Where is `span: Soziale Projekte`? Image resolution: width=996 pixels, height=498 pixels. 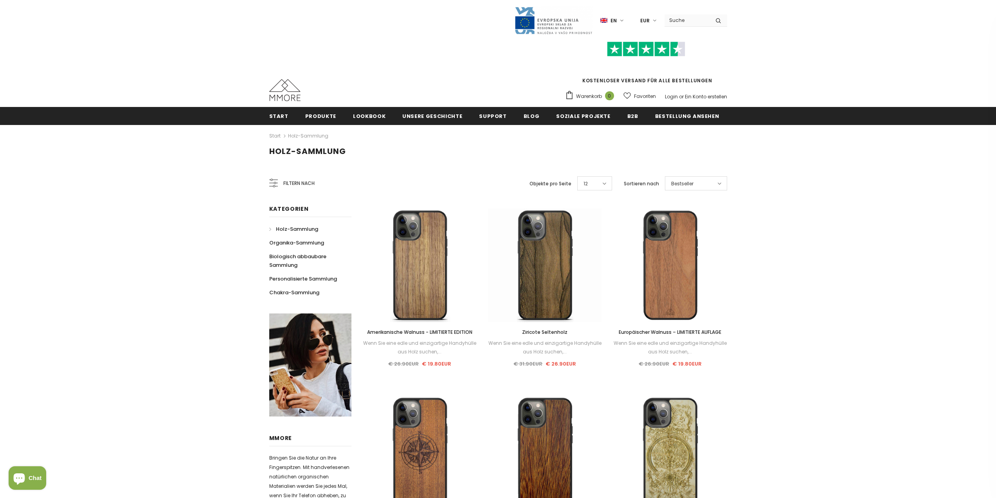
span: Soziale Projekte is located at coordinates (583, 116).